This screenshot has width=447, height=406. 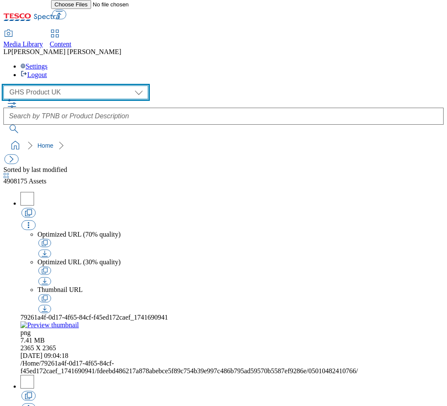 I want to click on input: Search by TPNB or Product Description, so click(x=224, y=116).